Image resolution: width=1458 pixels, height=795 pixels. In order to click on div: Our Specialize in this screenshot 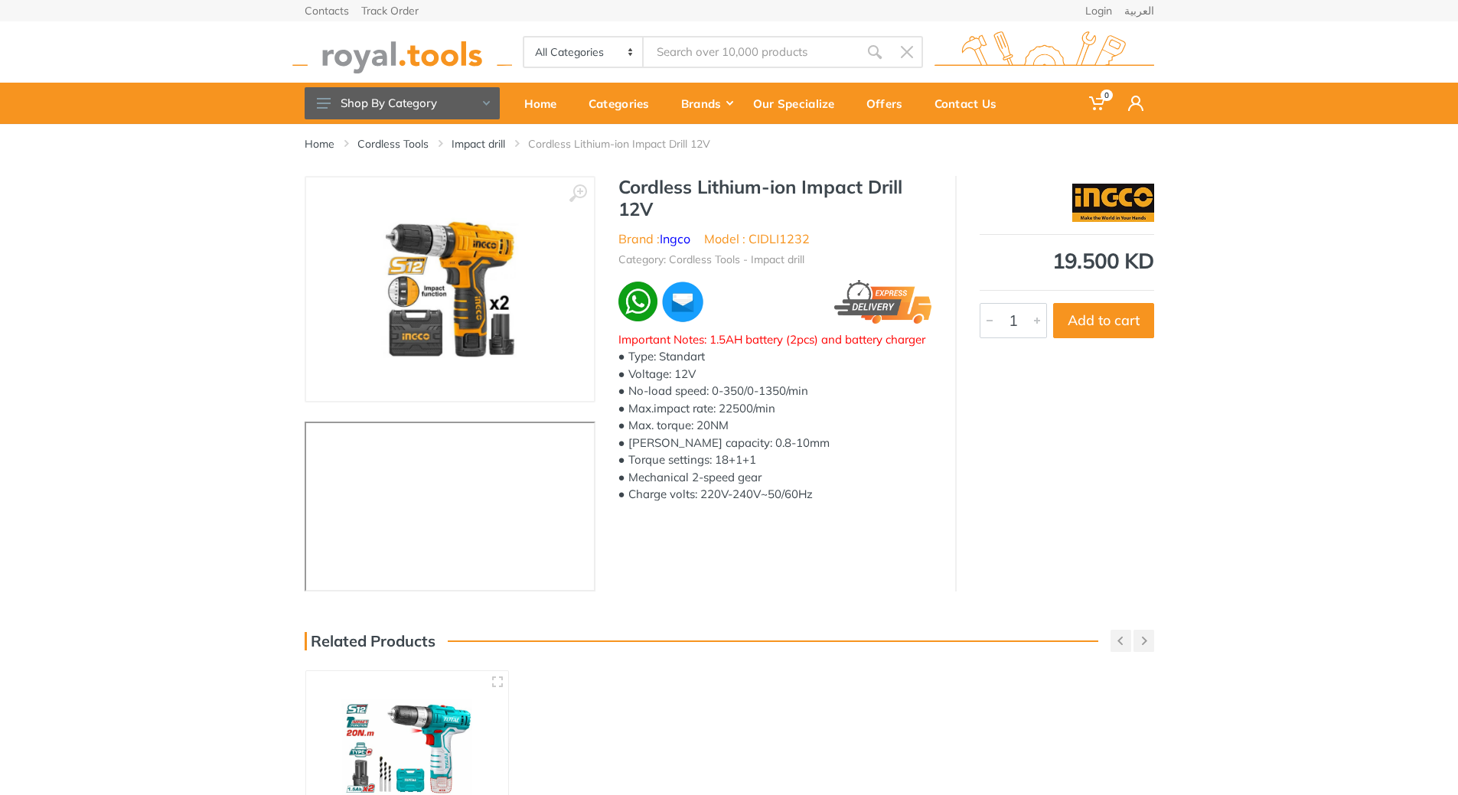, I will do `click(799, 103)`.